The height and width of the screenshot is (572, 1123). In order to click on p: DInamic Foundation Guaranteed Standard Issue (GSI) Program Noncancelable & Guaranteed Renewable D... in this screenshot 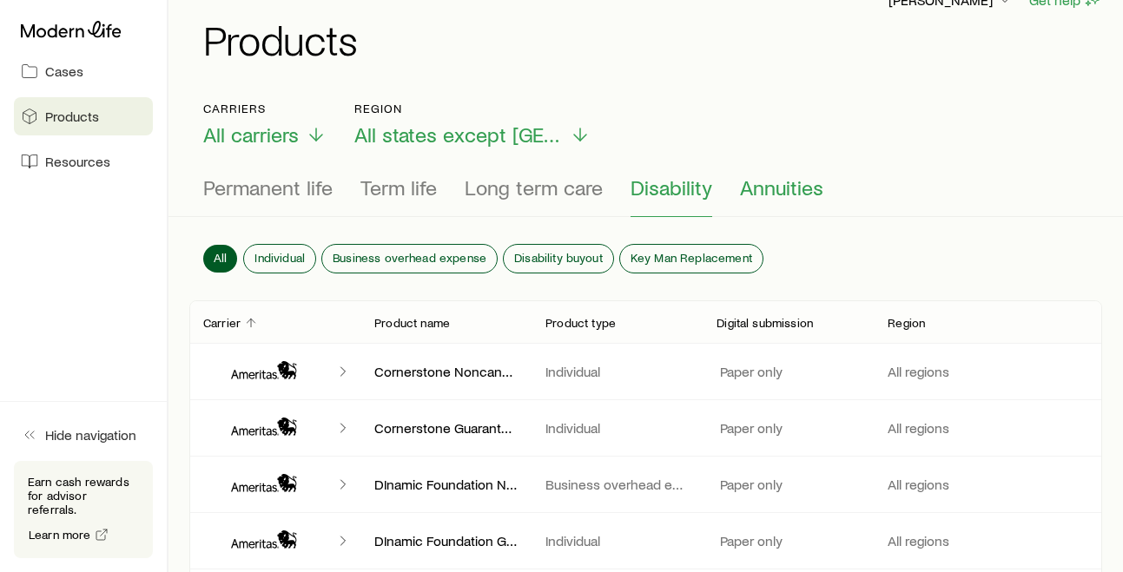, I will do `click(446, 541)`.